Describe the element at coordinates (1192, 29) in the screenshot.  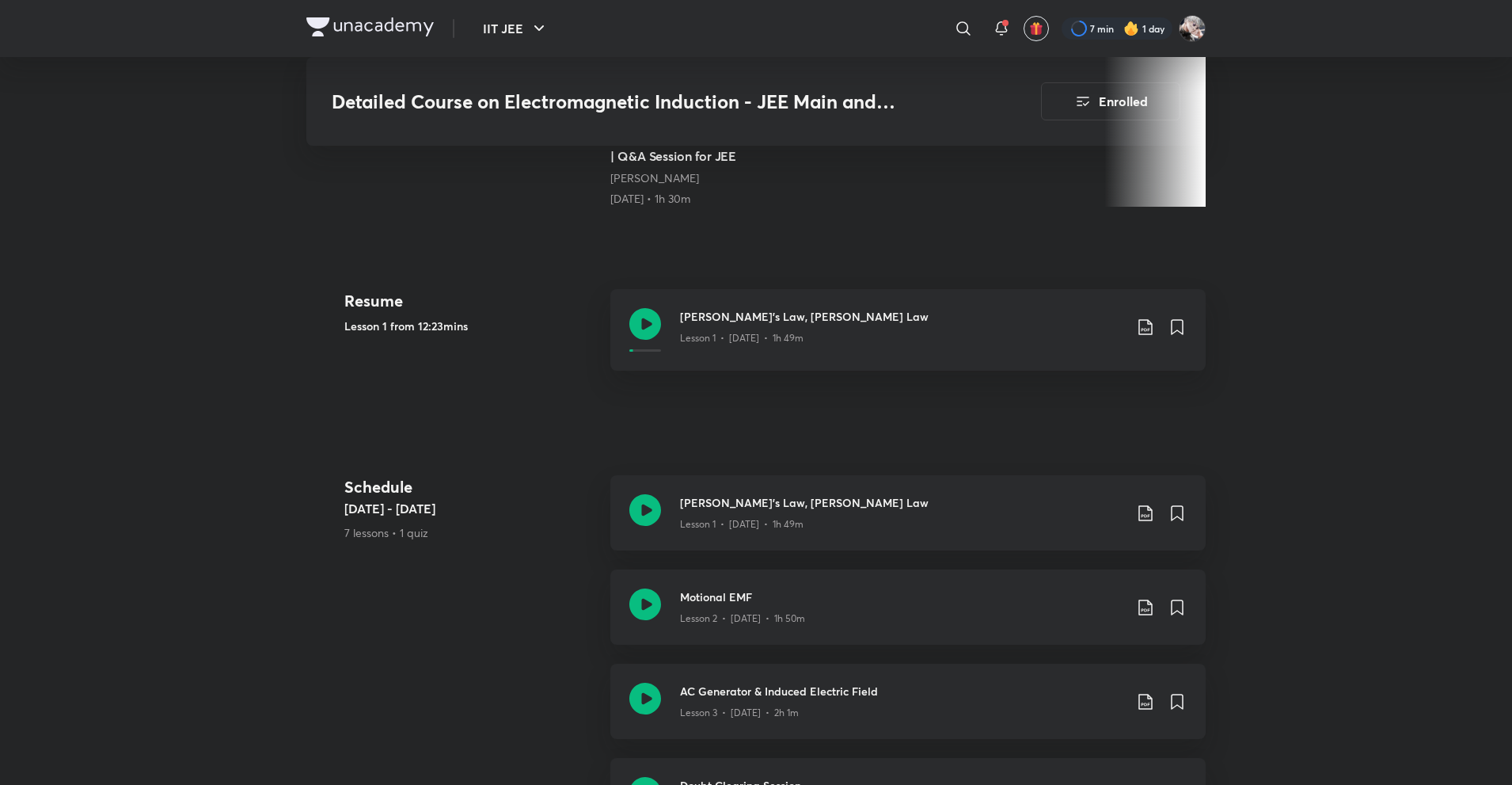
I see `img: Navin Raj` at that location.